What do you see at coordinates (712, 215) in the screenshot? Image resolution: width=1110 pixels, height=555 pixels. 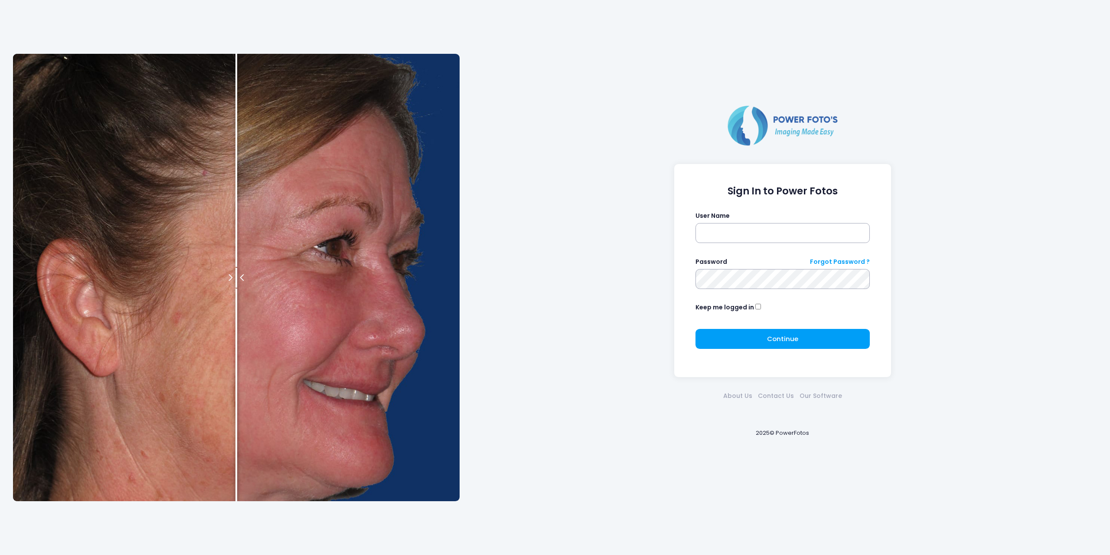 I see `label: User Name` at bounding box center [712, 215].